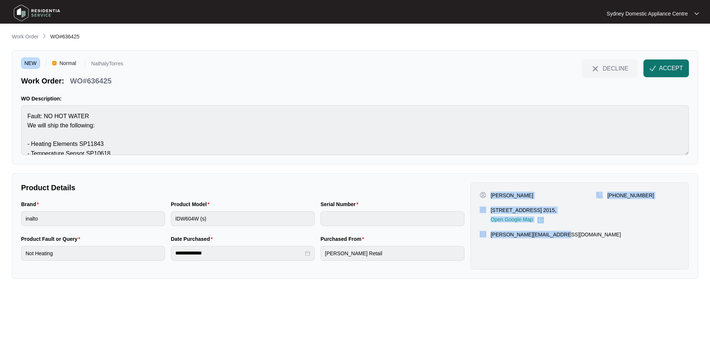 Image resolution: width=710 pixels, height=352 pixels. What do you see at coordinates (191, 204) in the screenshot?
I see `label: Product Model` at bounding box center [191, 204].